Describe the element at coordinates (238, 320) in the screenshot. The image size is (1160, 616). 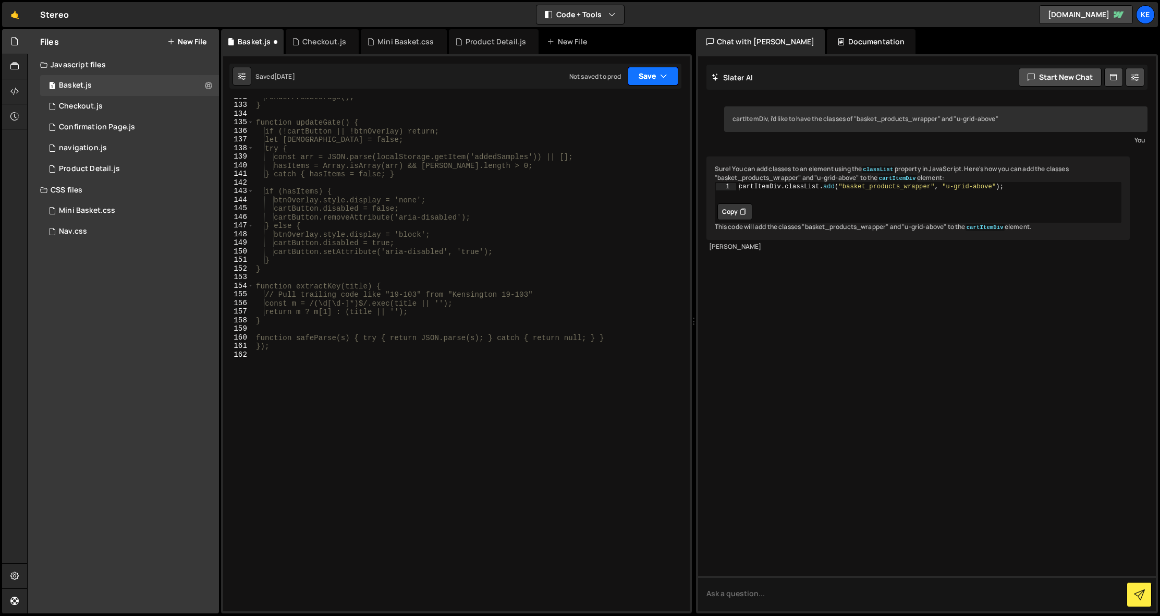
I see `div: 158` at that location.